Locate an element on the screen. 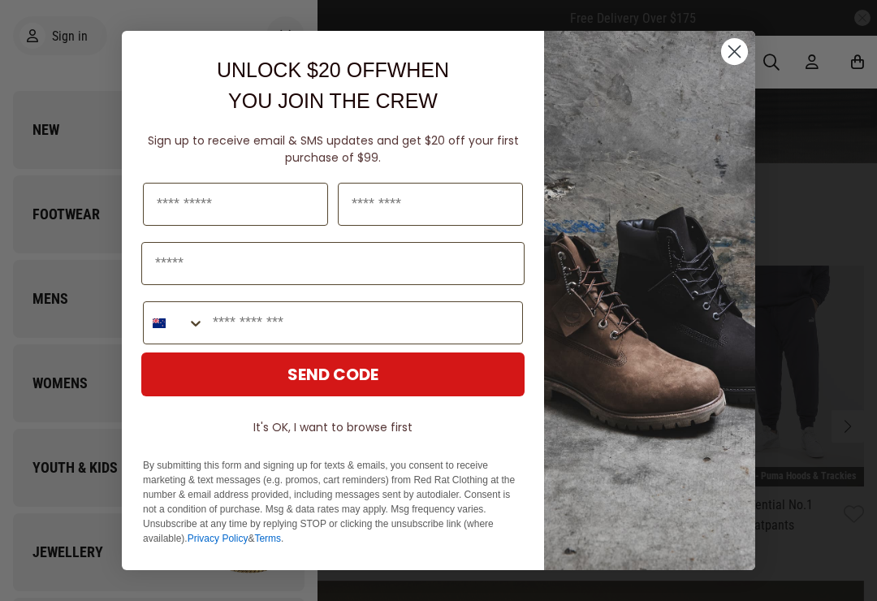 This screenshot has height=601, width=877. input: First Name is located at coordinates (236, 204).